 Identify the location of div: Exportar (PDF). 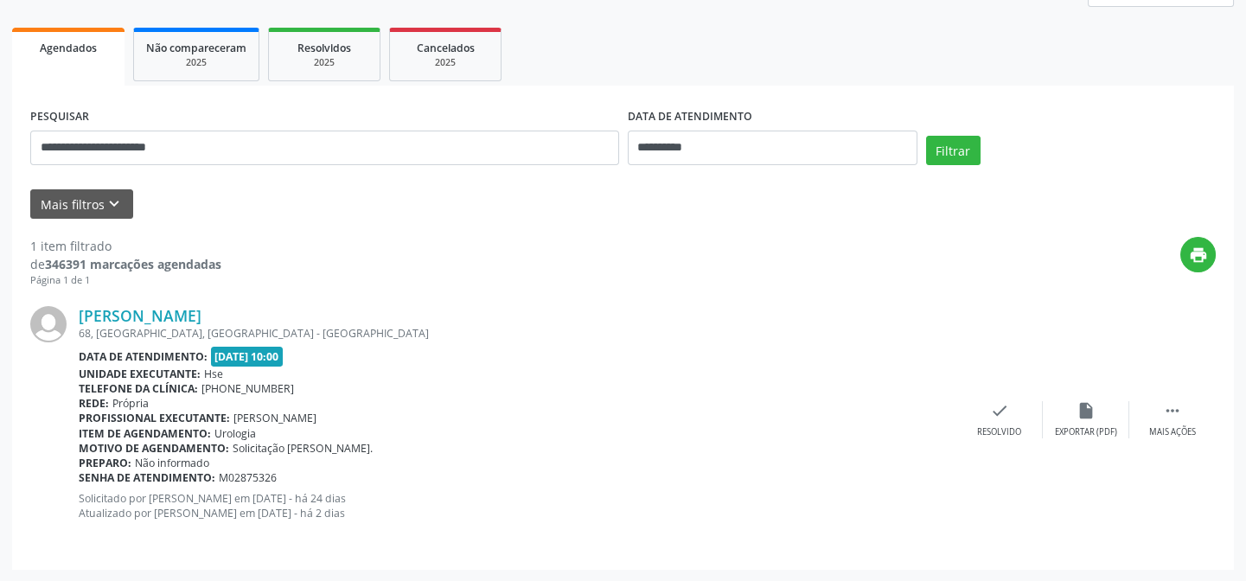
(1086, 432).